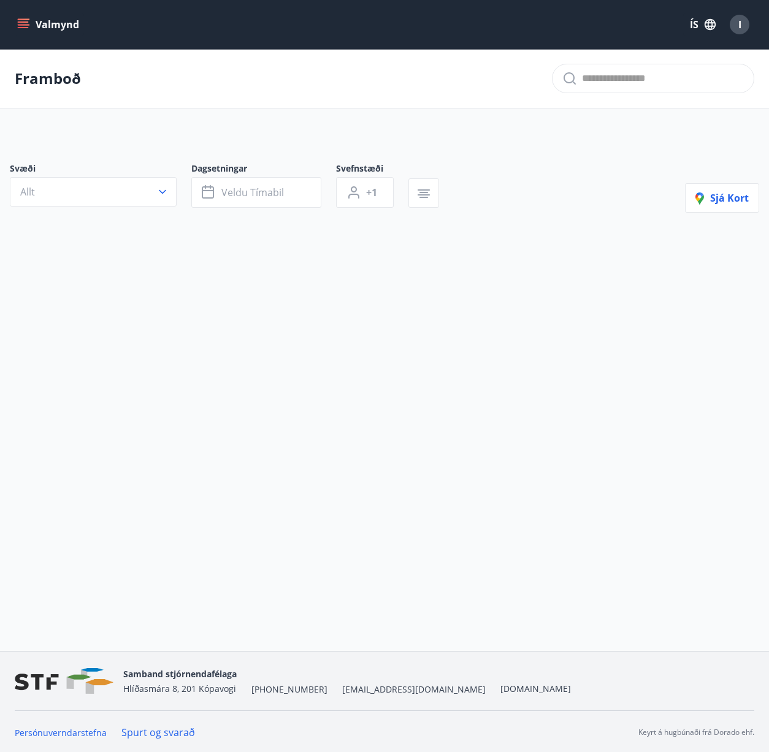  Describe the element at coordinates (739, 25) in the screenshot. I see `button: I` at that location.